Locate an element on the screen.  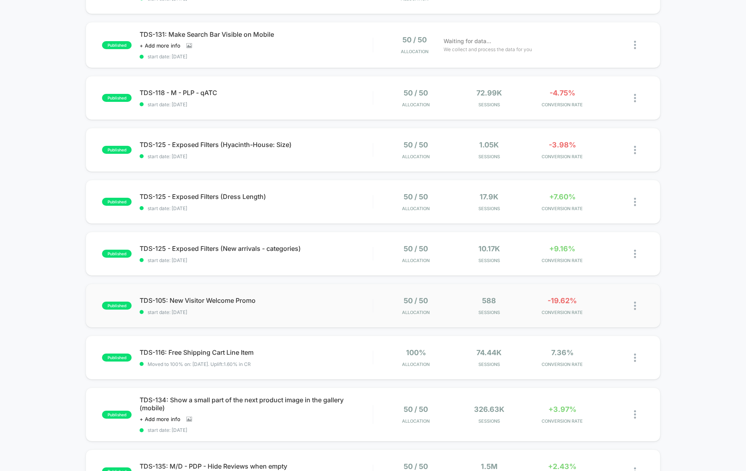
span: 100% is located at coordinates (416, 353).